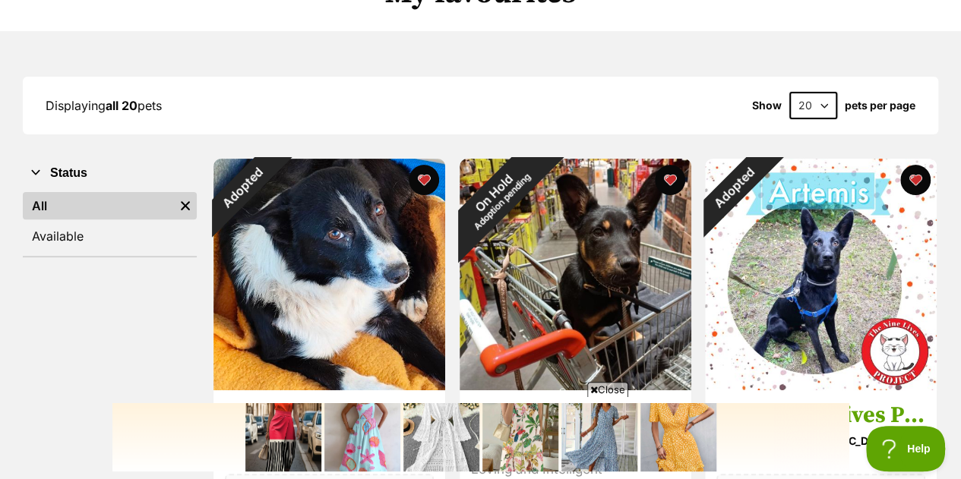 This screenshot has height=479, width=961. Describe the element at coordinates (497, 196) in the screenshot. I see `div: On Hold` at that location.